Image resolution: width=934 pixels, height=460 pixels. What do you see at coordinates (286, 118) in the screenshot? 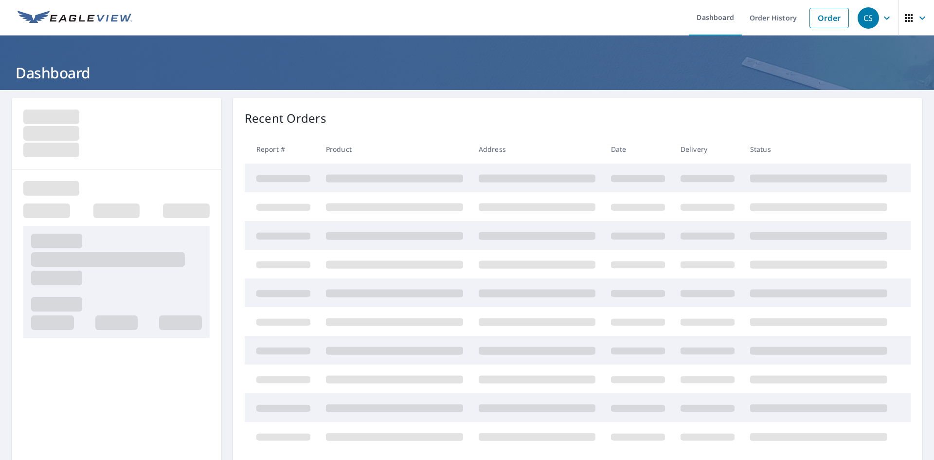
I see `p: Recent Orders` at bounding box center [286, 118].